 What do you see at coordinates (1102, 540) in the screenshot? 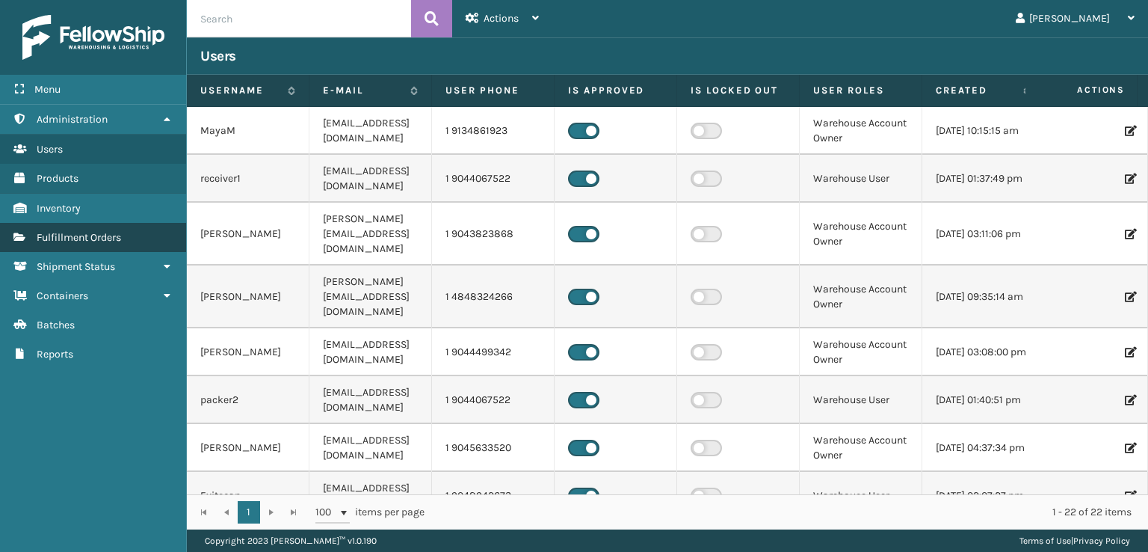
I see `a: Privacy Policy` at bounding box center [1102, 540].